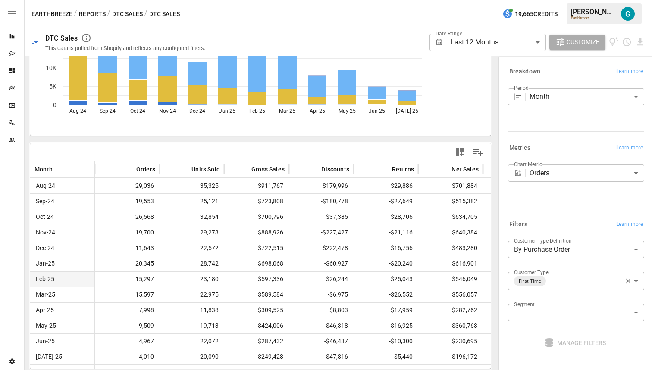 The width and height of the screenshot is (652, 370). What do you see at coordinates (45, 201) in the screenshot?
I see `span: Sep-24` at bounding box center [45, 201].